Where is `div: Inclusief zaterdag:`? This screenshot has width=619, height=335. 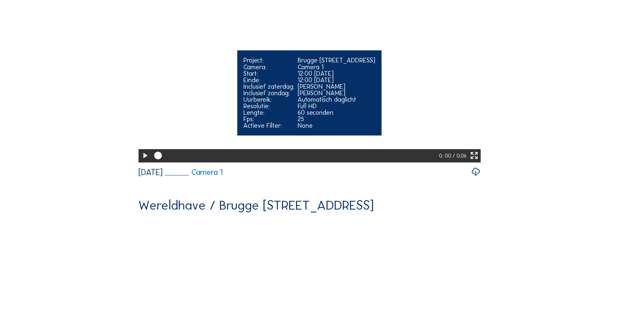 div: Inclusief zaterdag: is located at coordinates (269, 86).